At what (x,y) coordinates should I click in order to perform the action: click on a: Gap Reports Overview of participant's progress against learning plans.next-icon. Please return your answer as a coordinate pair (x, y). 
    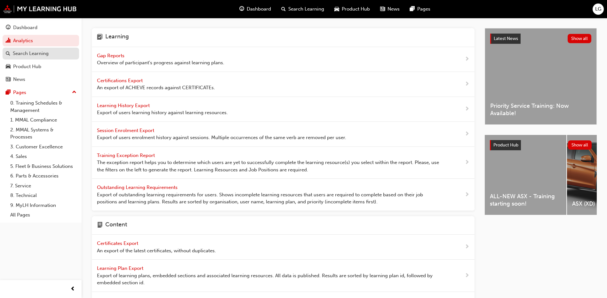
    Looking at the image, I should click on (283, 60).